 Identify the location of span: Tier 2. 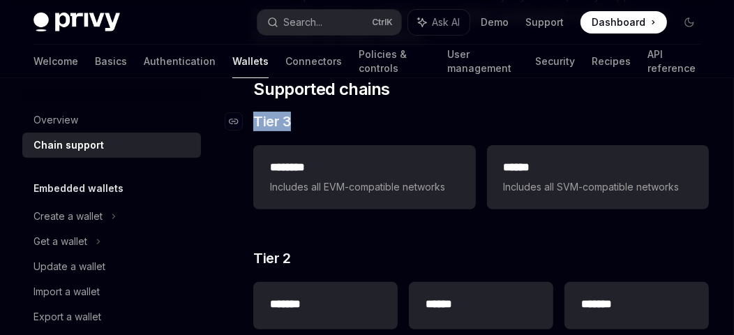
(272, 258).